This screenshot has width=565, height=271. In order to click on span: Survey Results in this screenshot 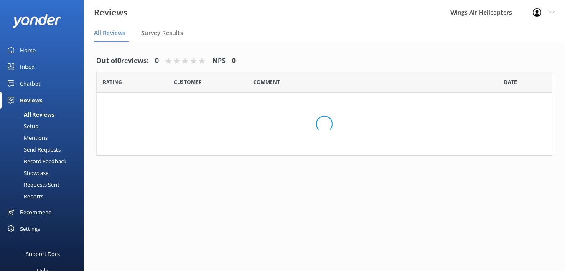, I will do `click(162, 33)`.